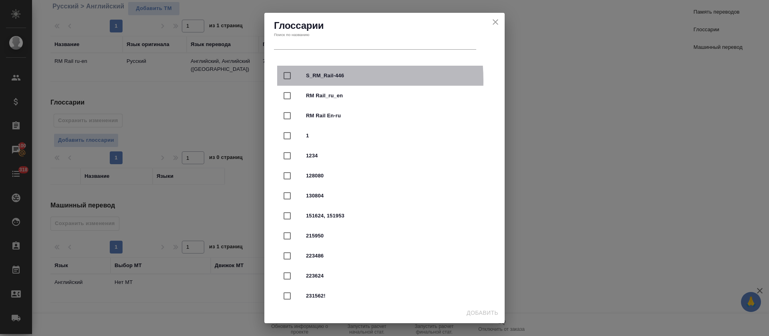  Describe the element at coordinates (396, 116) in the screenshot. I see `span: RM Rail En-ru` at that location.